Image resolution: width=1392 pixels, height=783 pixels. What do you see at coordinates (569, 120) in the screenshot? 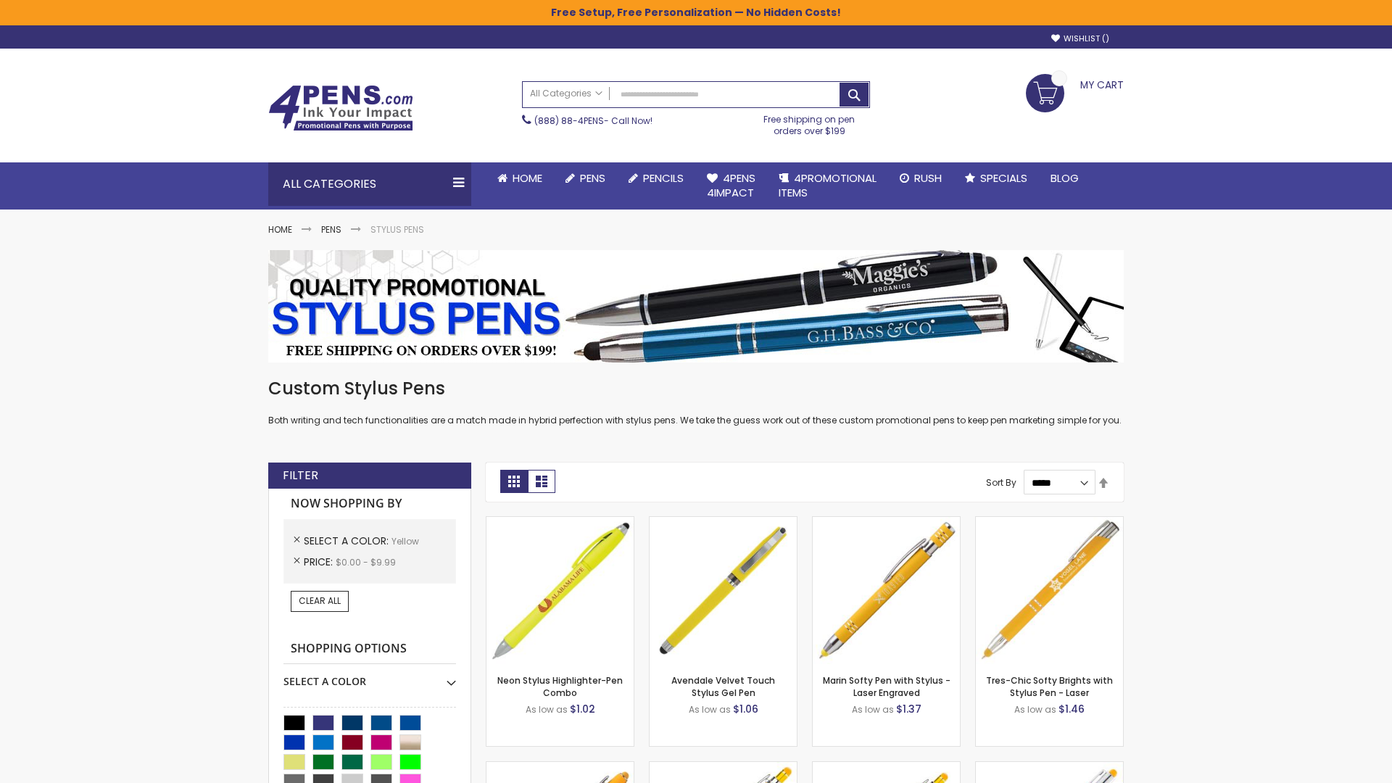
I see `a: (888) 88-4PENS` at bounding box center [569, 120].